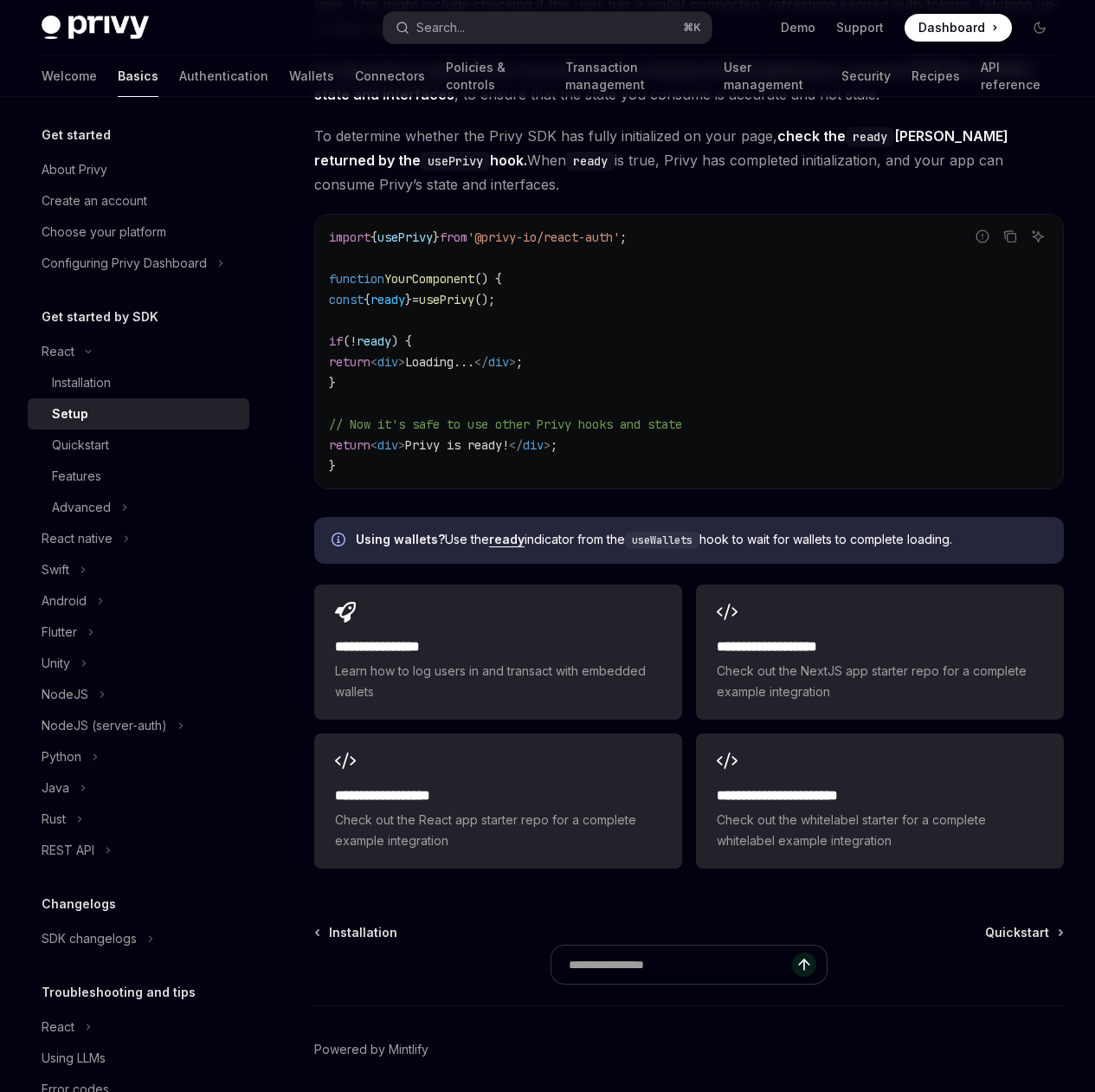 The height and width of the screenshot is (1092, 1095). Describe the element at coordinates (55, 569) in the screenshot. I see `div: Swift` at that location.